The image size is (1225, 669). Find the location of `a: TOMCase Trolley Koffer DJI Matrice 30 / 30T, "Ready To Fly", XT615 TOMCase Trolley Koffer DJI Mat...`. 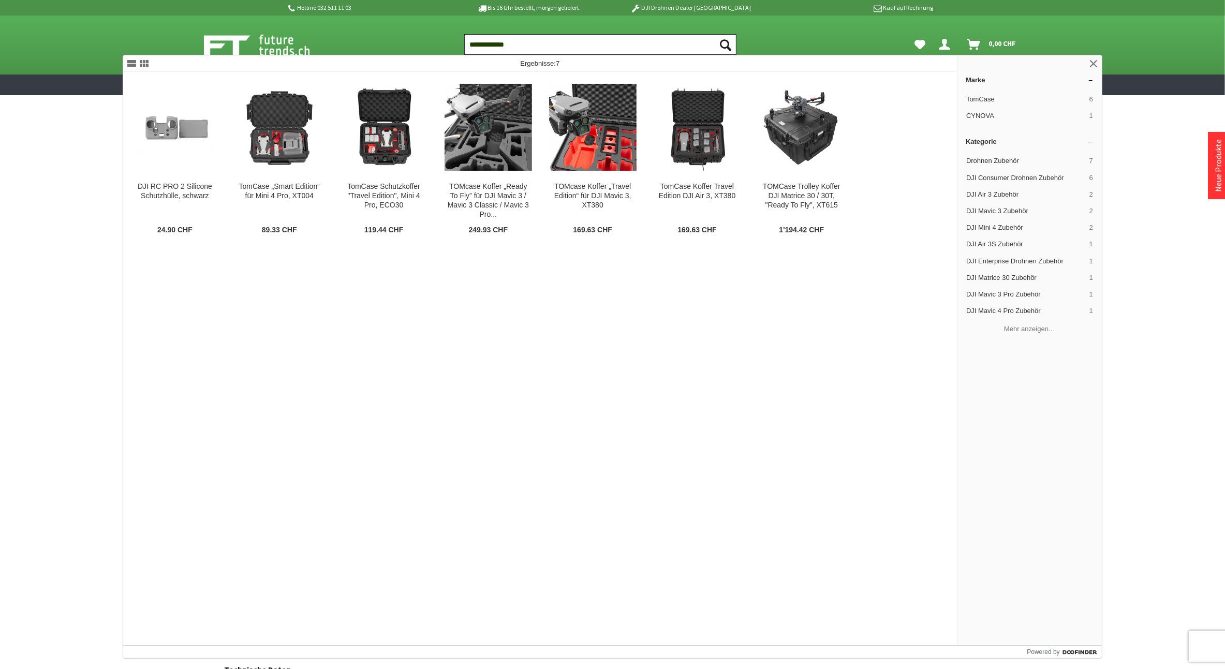

a: TOMCase Trolley Koffer DJI Matrice 30 / 30T, "Ready To Fly", XT615 TOMCase Trolley Koffer DJI Mat... is located at coordinates (801, 158).